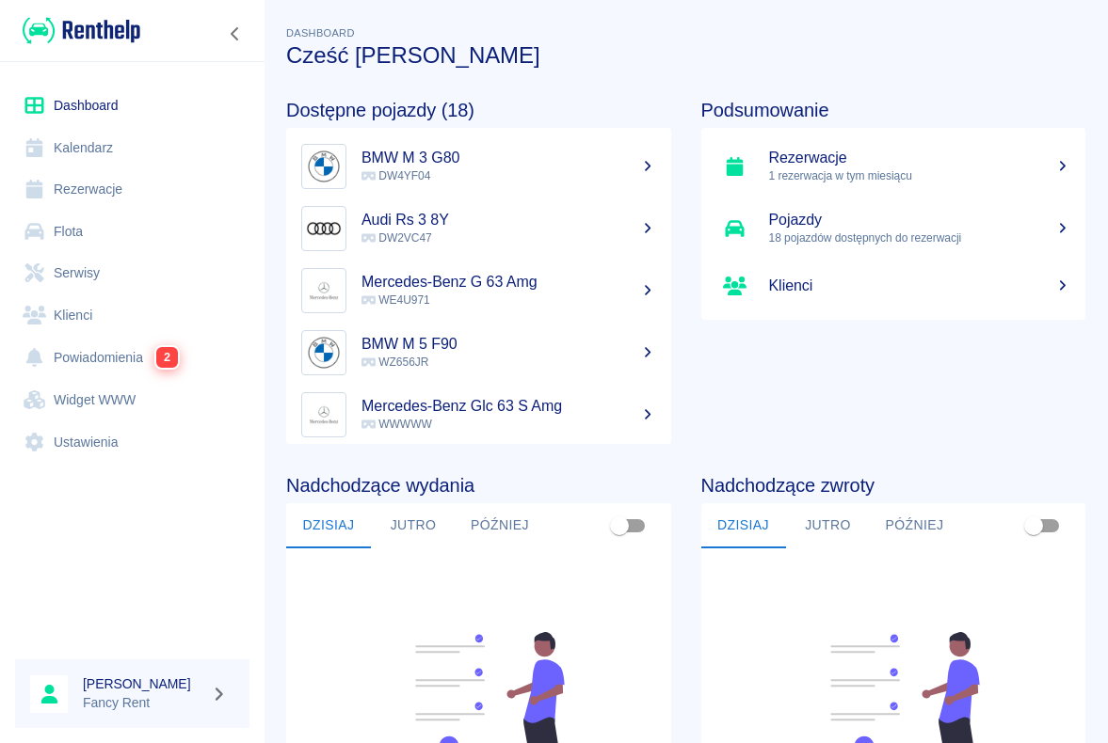 Image resolution: width=1108 pixels, height=743 pixels. I want to click on h4: Nadchodzące zwroty, so click(893, 486).